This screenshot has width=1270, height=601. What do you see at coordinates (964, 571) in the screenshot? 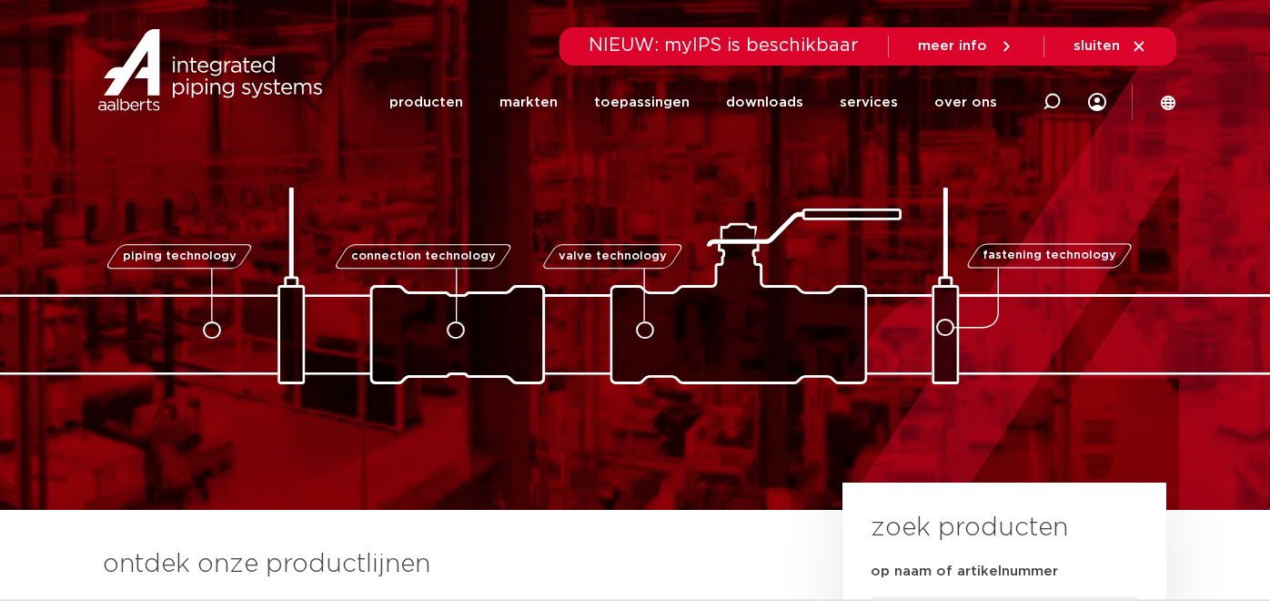
I see `label: op naam of artikelnummer` at bounding box center [964, 571].